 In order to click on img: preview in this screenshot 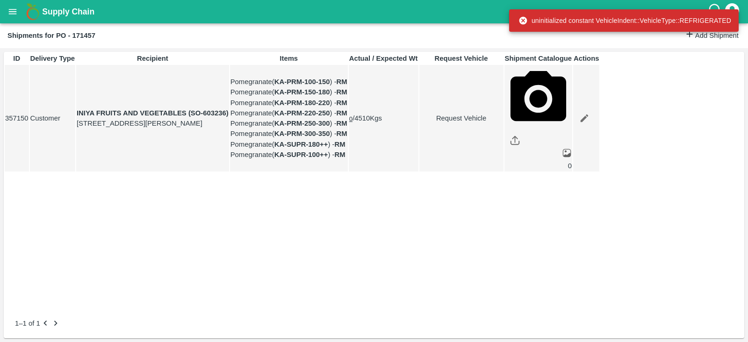, I will do `click(567, 153)`.